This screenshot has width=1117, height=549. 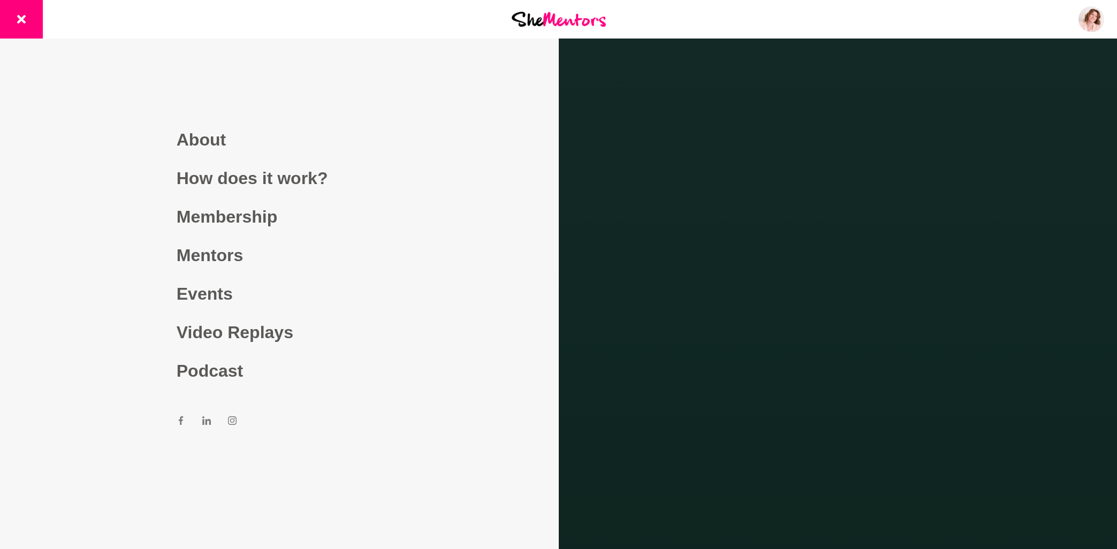 I want to click on a: Facebook, so click(x=181, y=422).